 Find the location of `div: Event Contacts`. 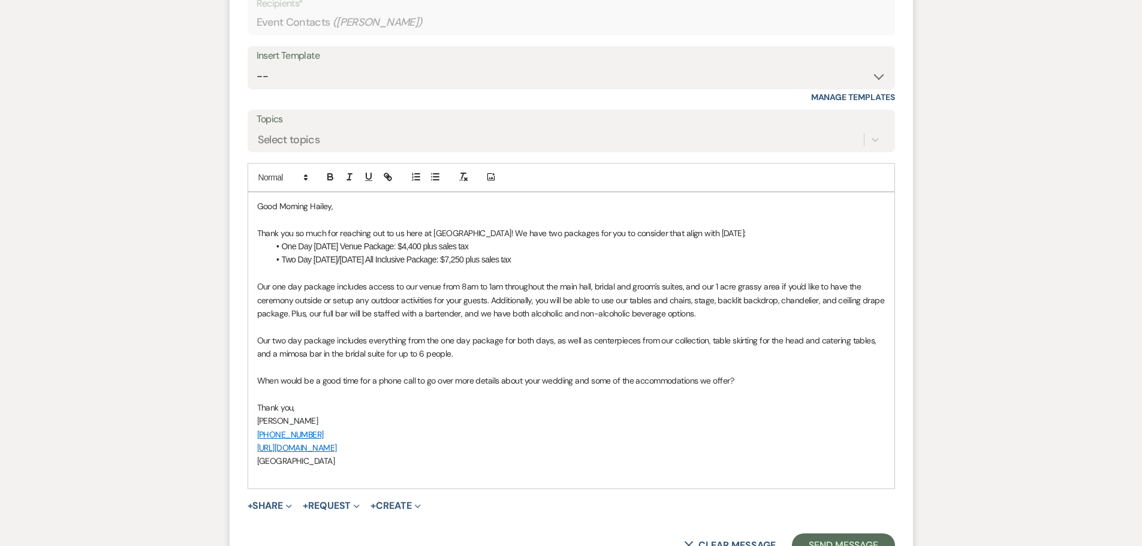

div: Event Contacts is located at coordinates (571, 22).